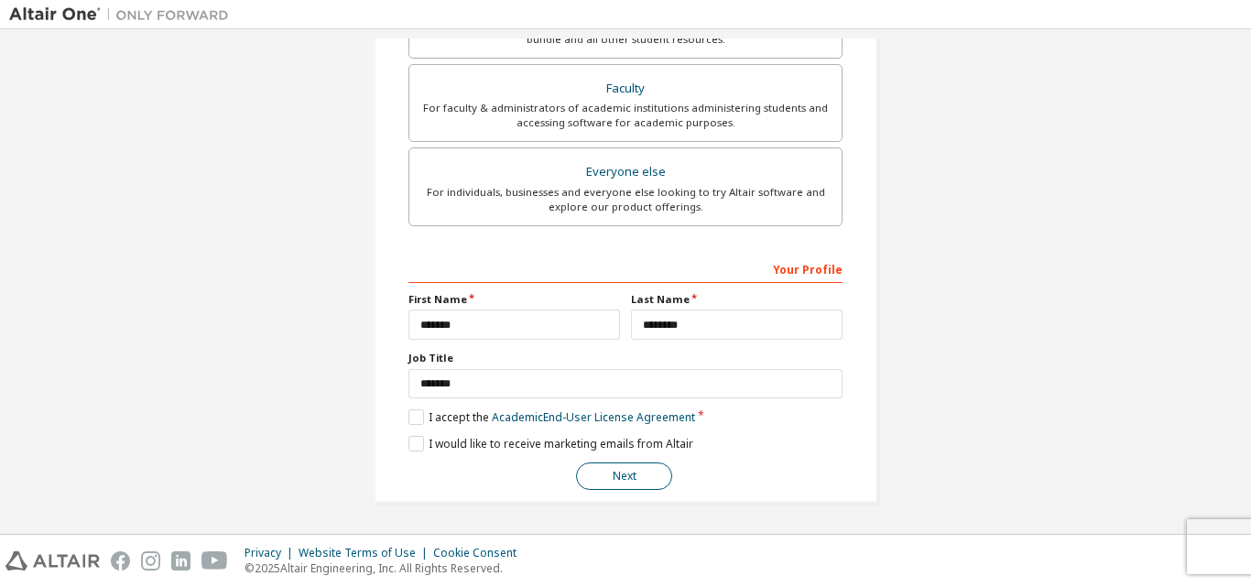 The width and height of the screenshot is (1251, 587). I want to click on a: Academic End-User License Agreement, so click(593, 417).